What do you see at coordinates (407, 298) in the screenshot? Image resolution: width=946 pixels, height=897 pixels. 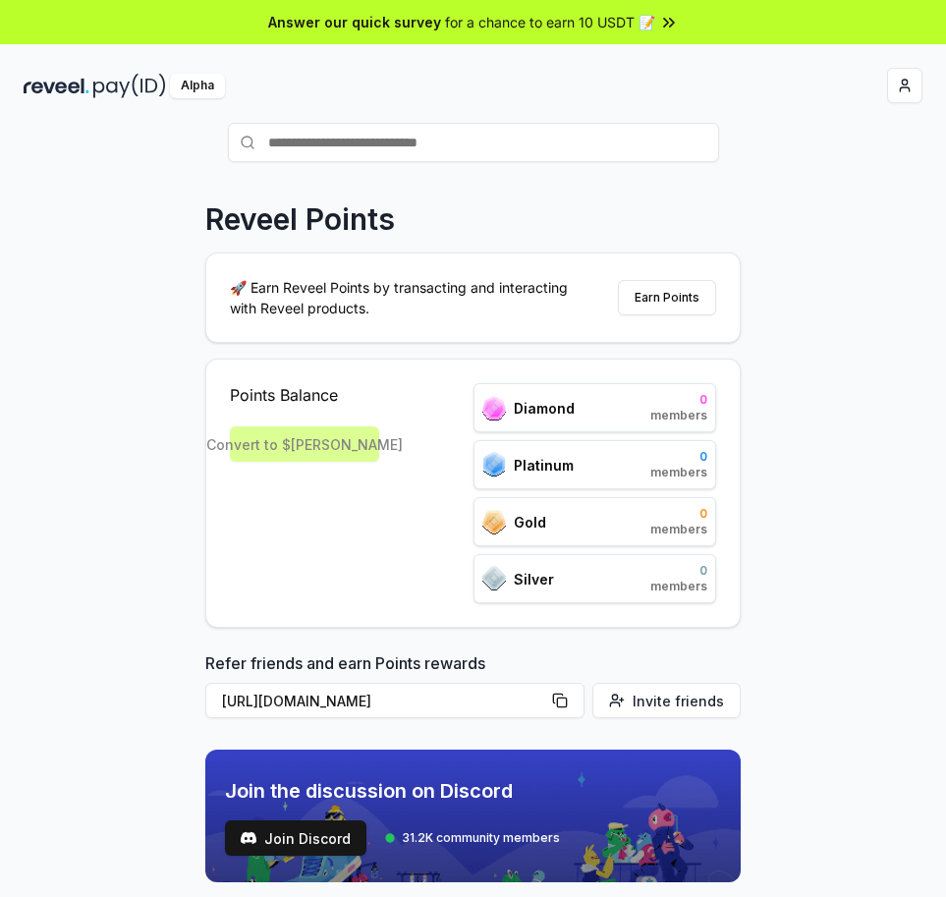 I see `p: 🚀 Earn Reveel Points by transacting and interacting with Reveel products.` at bounding box center [407, 298].